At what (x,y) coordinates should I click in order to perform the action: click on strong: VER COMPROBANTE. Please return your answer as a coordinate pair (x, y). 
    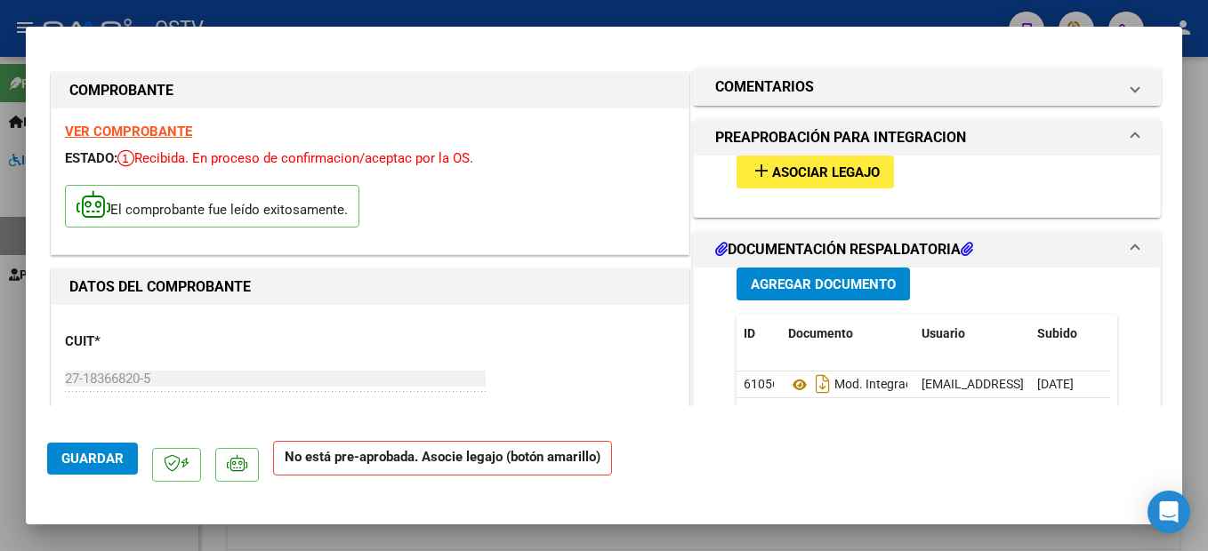
    Looking at the image, I should click on (128, 132).